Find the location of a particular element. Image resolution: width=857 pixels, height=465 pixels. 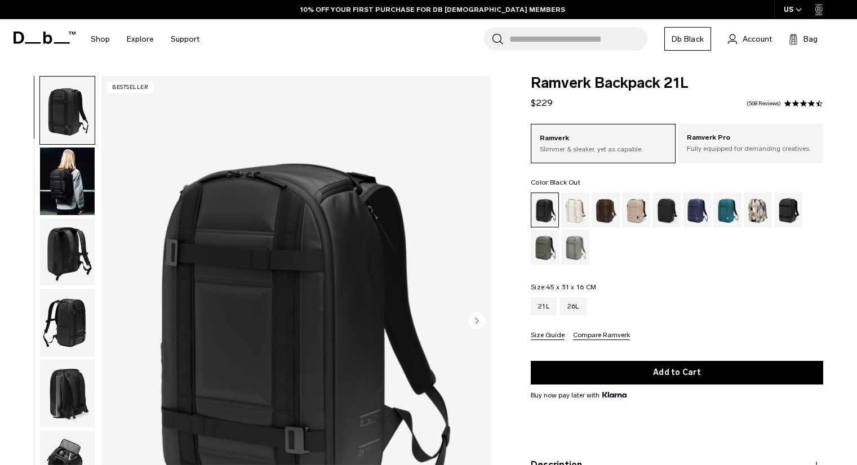

span: Black Out is located at coordinates (565, 183).